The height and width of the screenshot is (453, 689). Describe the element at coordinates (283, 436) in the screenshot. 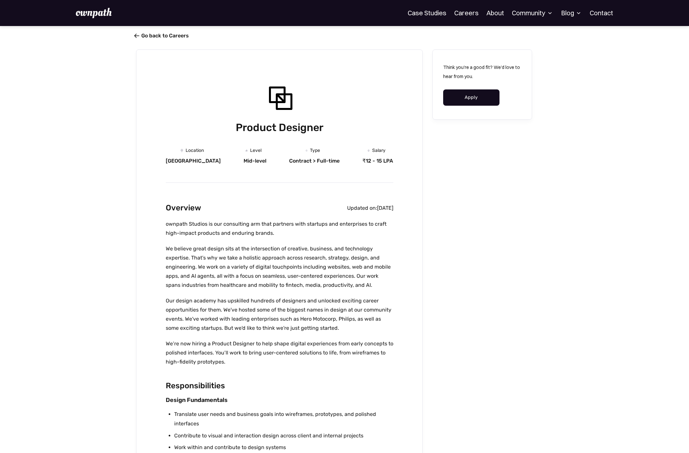

I see `li: Contribute to visual and interaction design across client and internal projects` at that location.